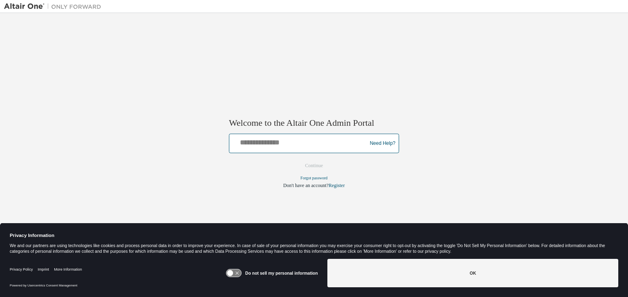 The width and height of the screenshot is (628, 297). Describe the element at coordinates (337, 186) in the screenshot. I see `a: Register` at that location.